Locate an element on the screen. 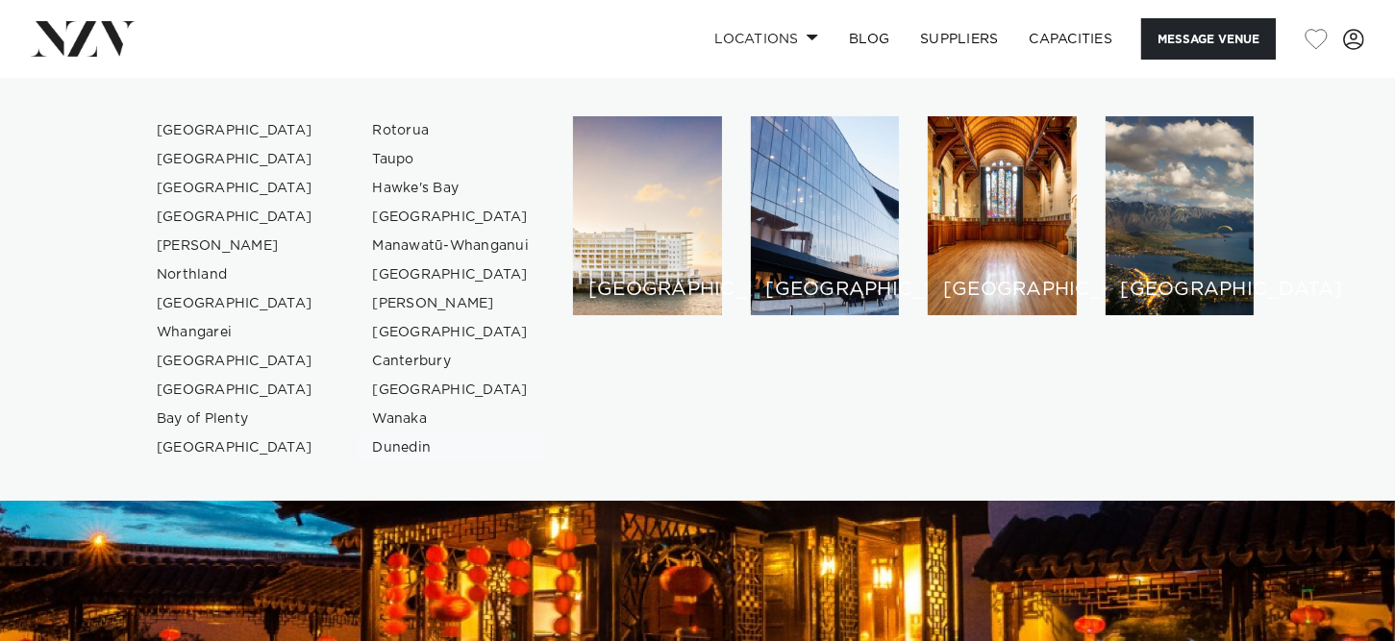 The height and width of the screenshot is (641, 1395). a: Capacities is located at coordinates (1071, 38).